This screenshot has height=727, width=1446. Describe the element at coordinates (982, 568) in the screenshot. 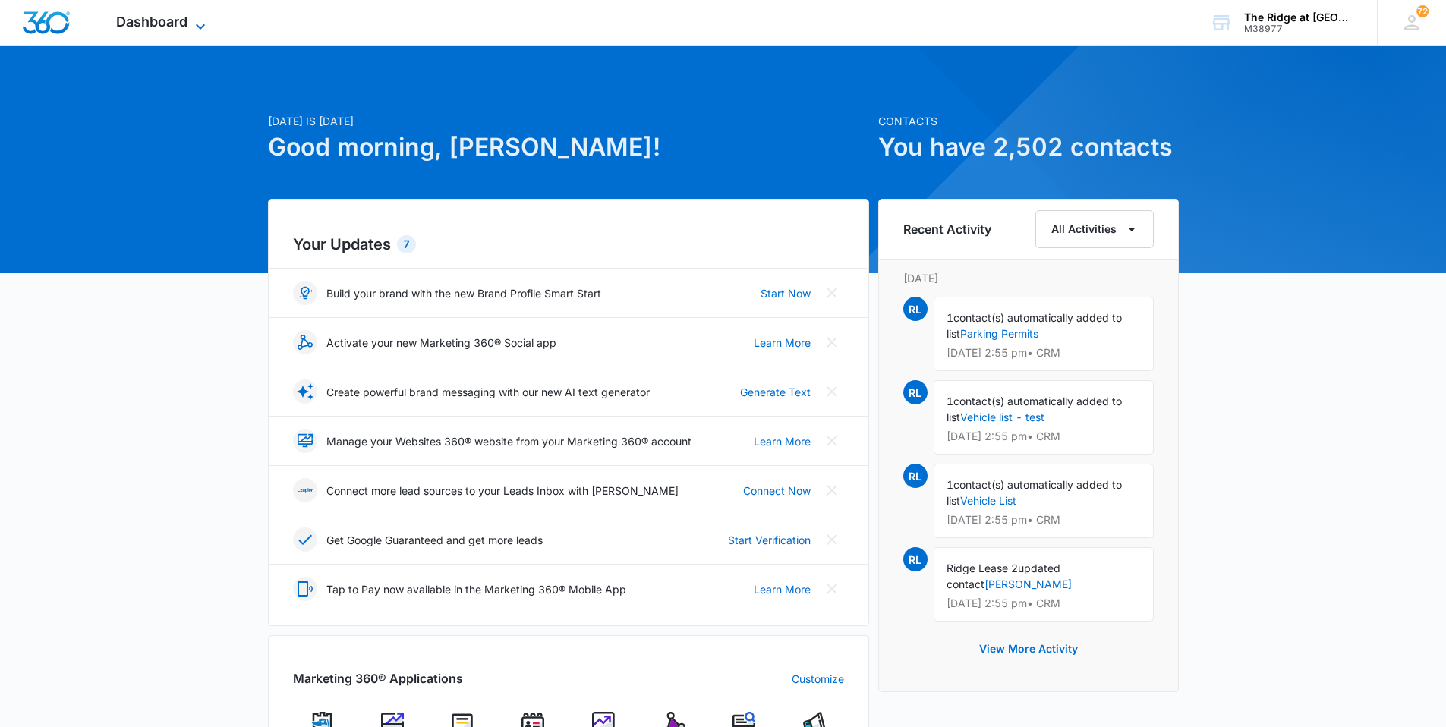

I see `span: Ridge Lease 2` at that location.